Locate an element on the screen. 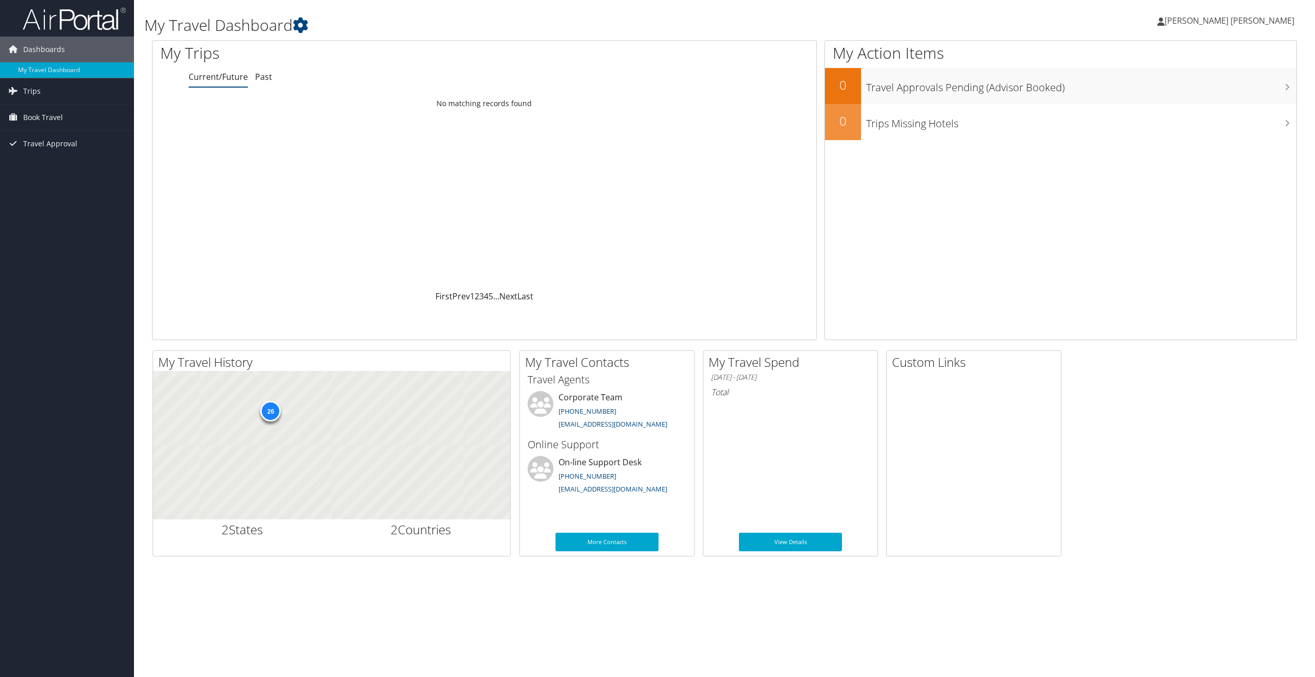 This screenshot has height=677, width=1315. h1: My Trips is located at coordinates (346, 53).